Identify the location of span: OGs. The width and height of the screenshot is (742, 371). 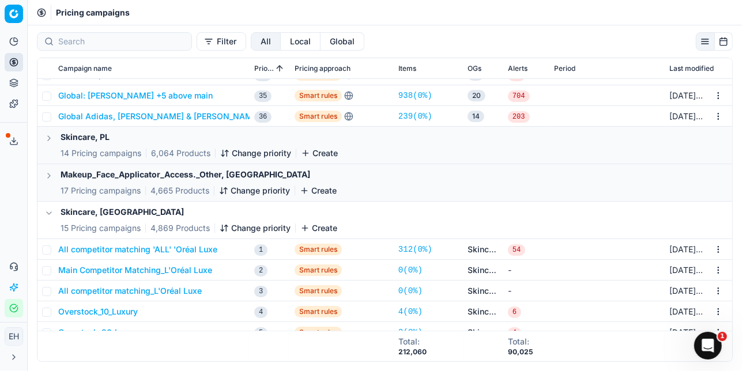
(475, 69).